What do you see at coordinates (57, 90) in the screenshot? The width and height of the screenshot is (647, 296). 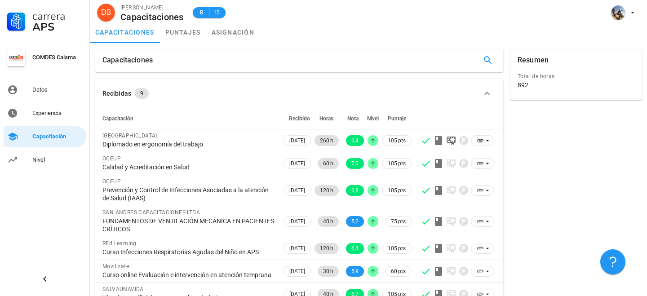 I see `div: Datos` at bounding box center [57, 90].